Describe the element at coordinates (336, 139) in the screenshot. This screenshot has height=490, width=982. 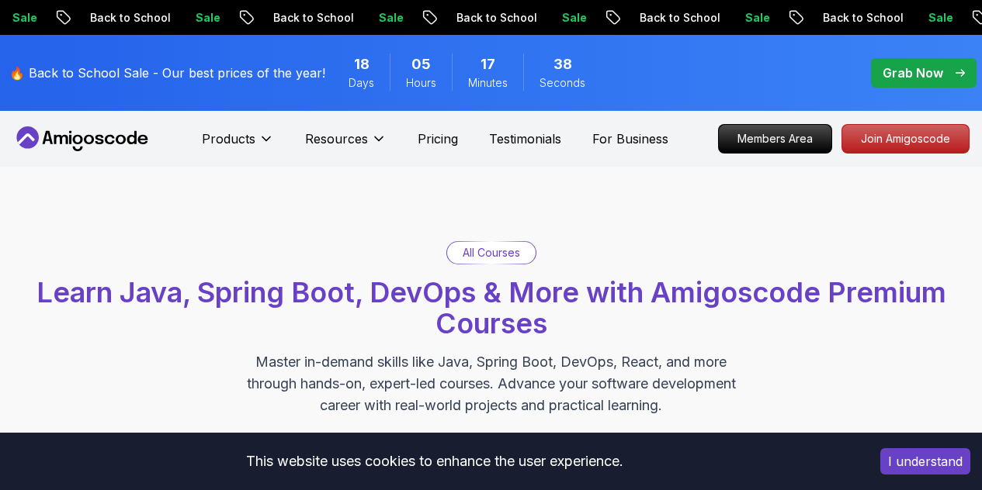
I see `p: Resources` at that location.